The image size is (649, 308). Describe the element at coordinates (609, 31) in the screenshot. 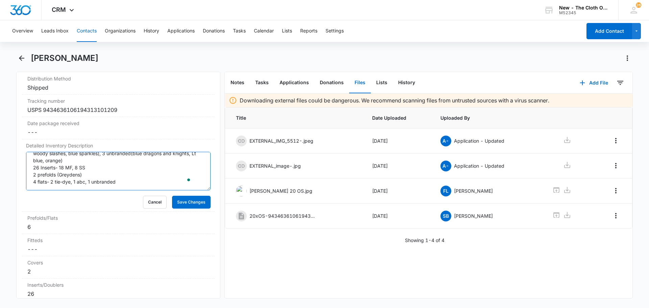

I see `button: Add Contact` at that location.